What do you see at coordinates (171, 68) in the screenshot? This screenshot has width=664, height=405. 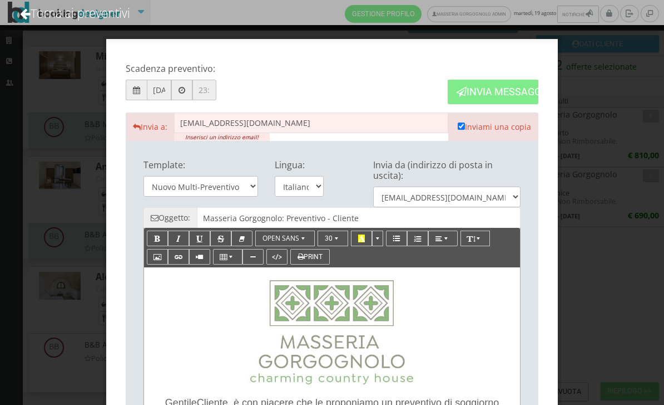 I see `h4: Scadenza preventivo:` at bounding box center [171, 68].